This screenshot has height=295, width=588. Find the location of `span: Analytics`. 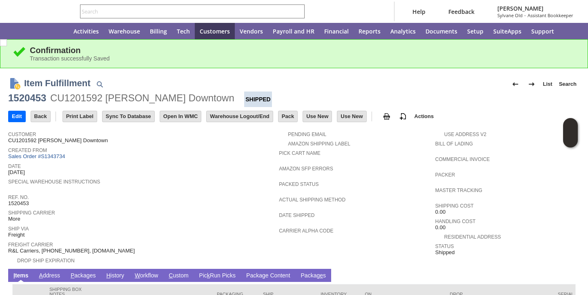

span: Analytics is located at coordinates (403, 31).